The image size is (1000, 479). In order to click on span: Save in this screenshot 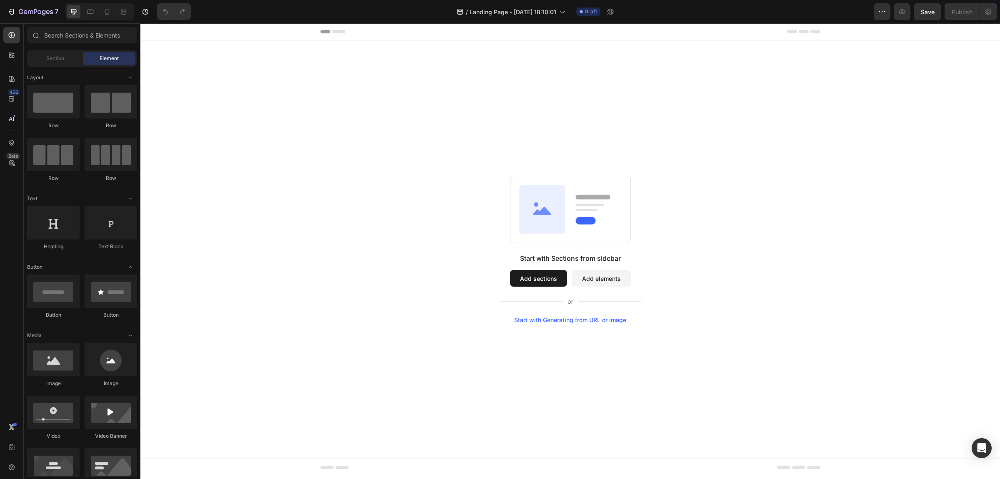, I will do `click(928, 12)`.